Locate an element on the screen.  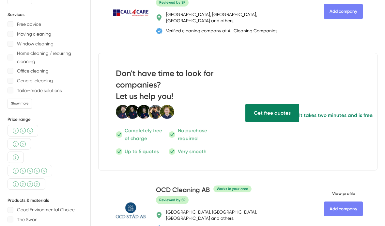
font: The Swan is located at coordinates (27, 219).